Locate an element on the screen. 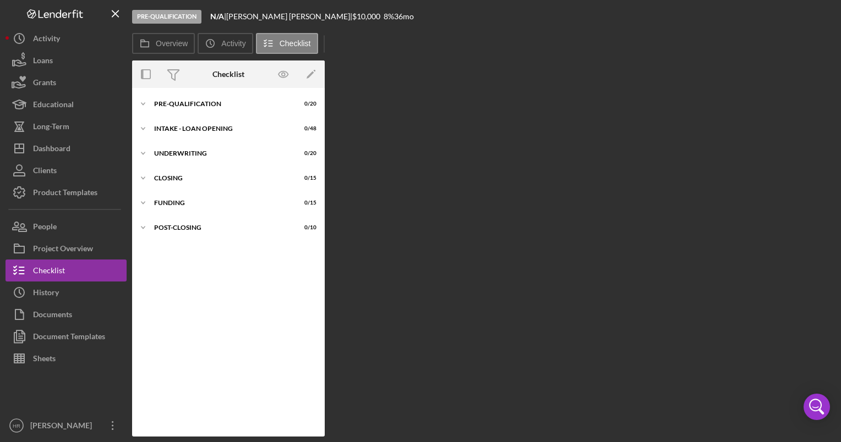 This screenshot has width=841, height=442. button: Clients is located at coordinates (66, 171).